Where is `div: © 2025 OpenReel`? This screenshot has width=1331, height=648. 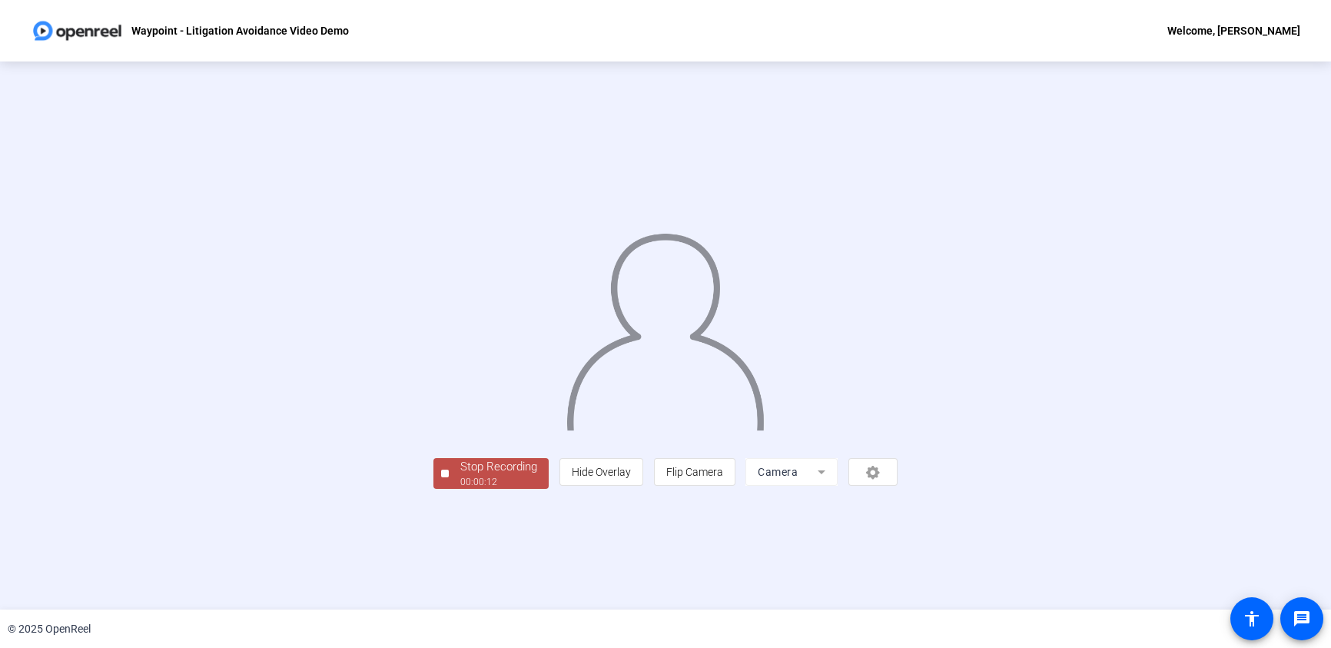
div: © 2025 OpenReel is located at coordinates (49, 629).